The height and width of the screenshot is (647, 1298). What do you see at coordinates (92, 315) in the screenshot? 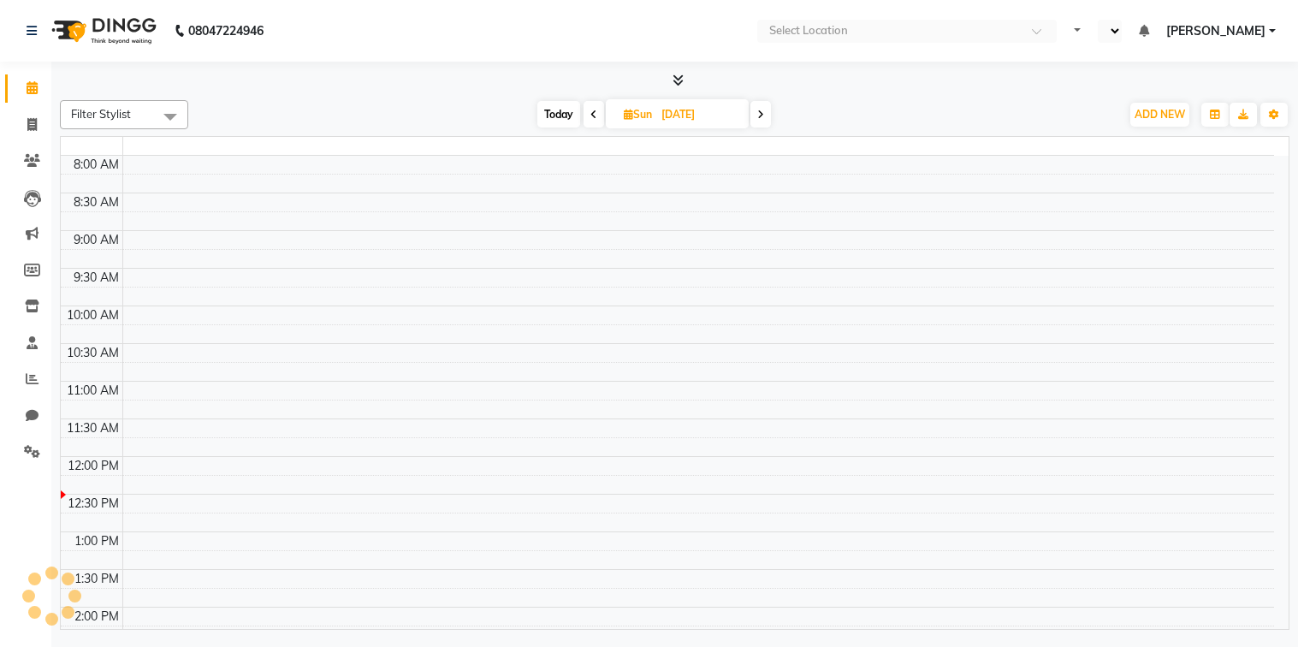
I see `div: 10:00 AM` at bounding box center [92, 315].